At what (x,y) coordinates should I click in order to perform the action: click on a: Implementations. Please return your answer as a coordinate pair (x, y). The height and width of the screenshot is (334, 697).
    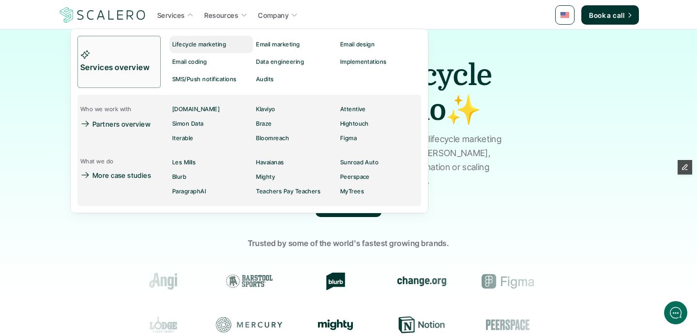
    Looking at the image, I should click on (379, 62).